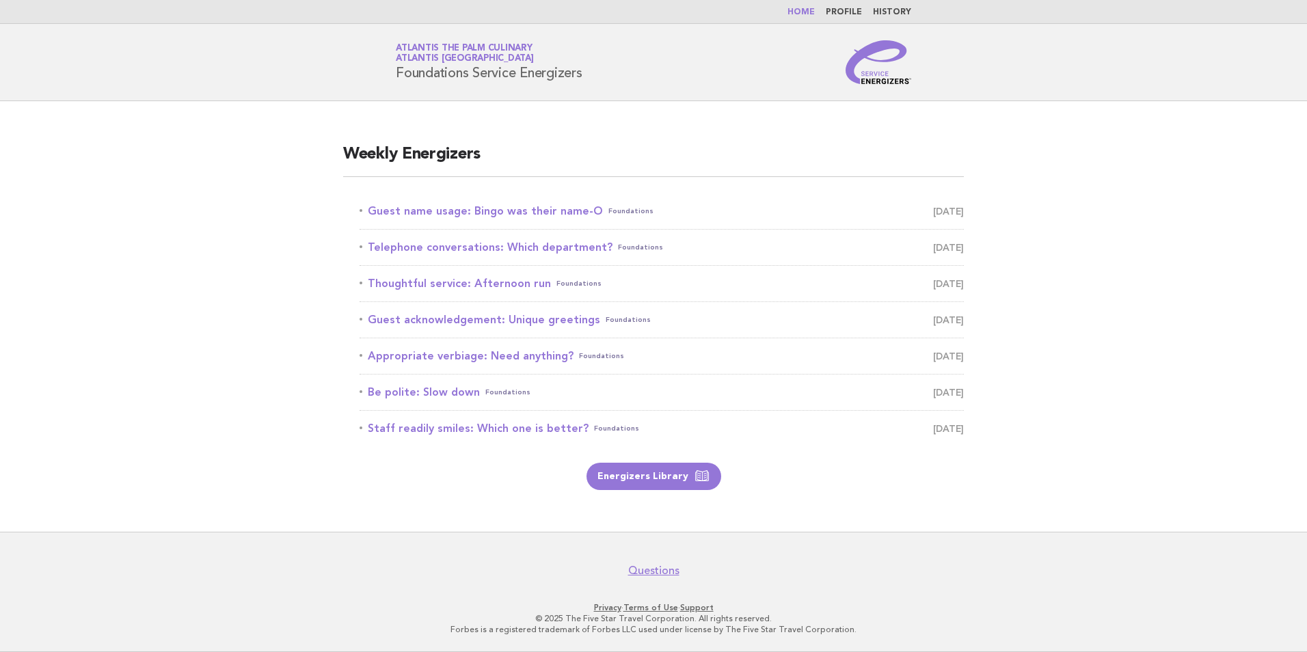  What do you see at coordinates (607, 607) in the screenshot?
I see `a: Privacy` at bounding box center [607, 607].